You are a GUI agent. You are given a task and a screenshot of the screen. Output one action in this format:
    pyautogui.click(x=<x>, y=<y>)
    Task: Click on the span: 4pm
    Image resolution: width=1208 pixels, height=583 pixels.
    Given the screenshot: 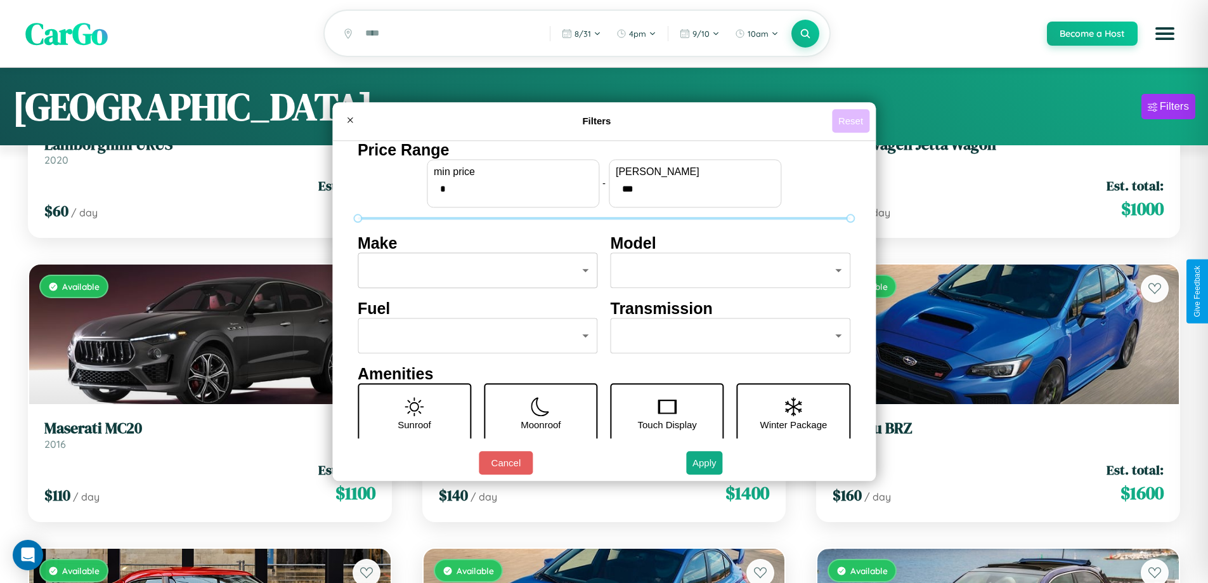 What is the action you would take?
    pyautogui.click(x=637, y=34)
    